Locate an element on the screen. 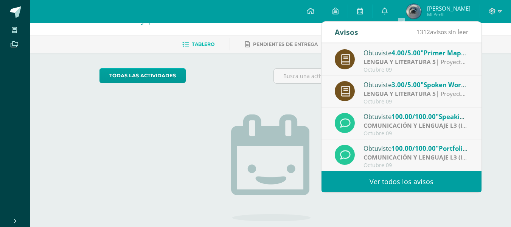 This screenshot has width=511, height=227. span: "Spoken Word #2" is located at coordinates (449, 84).